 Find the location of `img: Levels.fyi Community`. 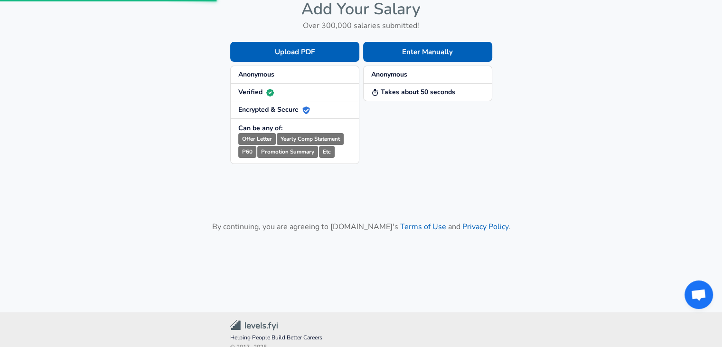

img: Levels.fyi Community is located at coordinates (254, 325).